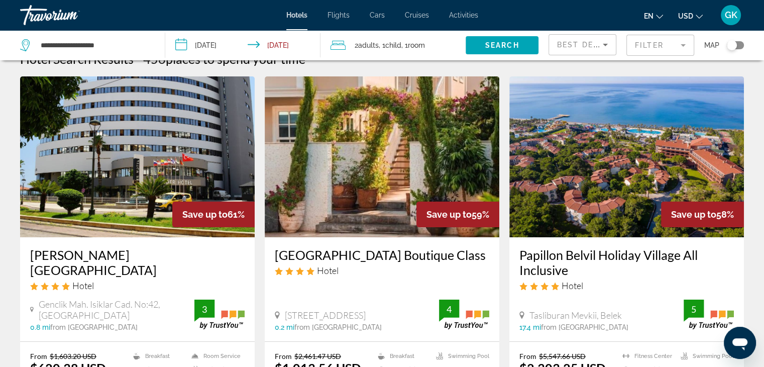 The image size is (764, 367). I want to click on h3: Papillon Belvil Holiday Village All Inclusive, so click(626, 262).